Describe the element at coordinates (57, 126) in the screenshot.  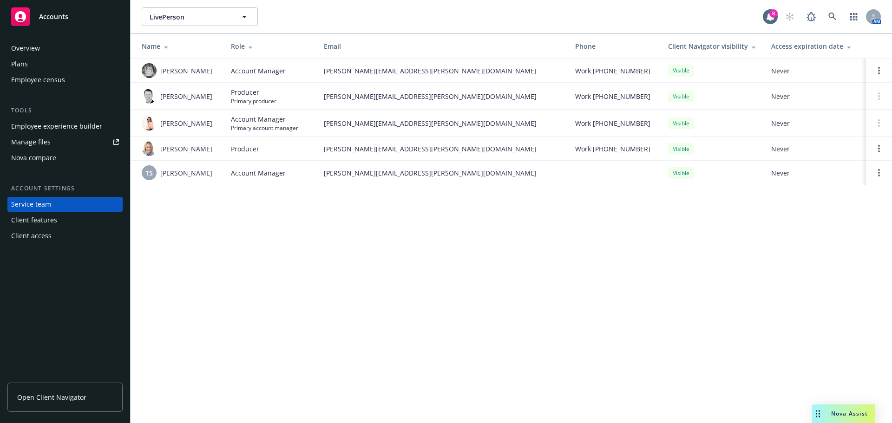
I see `div: Employee experience builder` at that location.